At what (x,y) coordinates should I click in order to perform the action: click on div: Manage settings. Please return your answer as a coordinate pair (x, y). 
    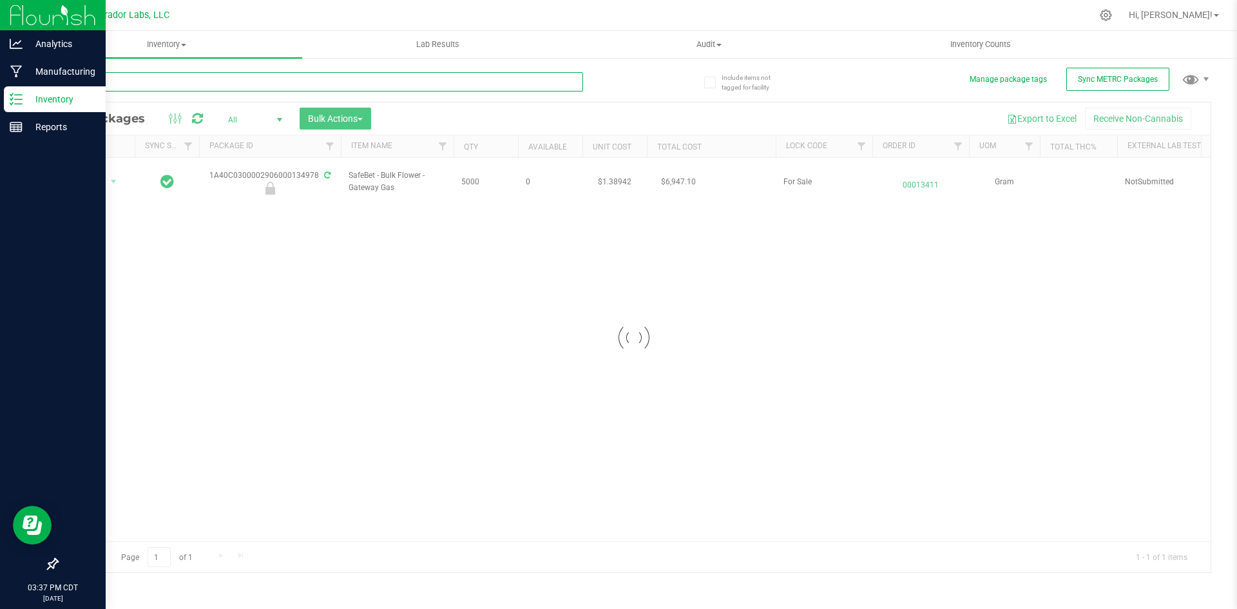
    Looking at the image, I should click on (1105, 15).